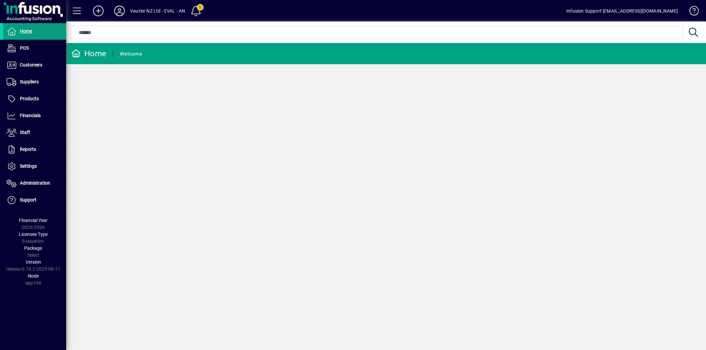 This screenshot has height=350, width=706. What do you see at coordinates (35, 200) in the screenshot?
I see `a: Support` at bounding box center [35, 200].